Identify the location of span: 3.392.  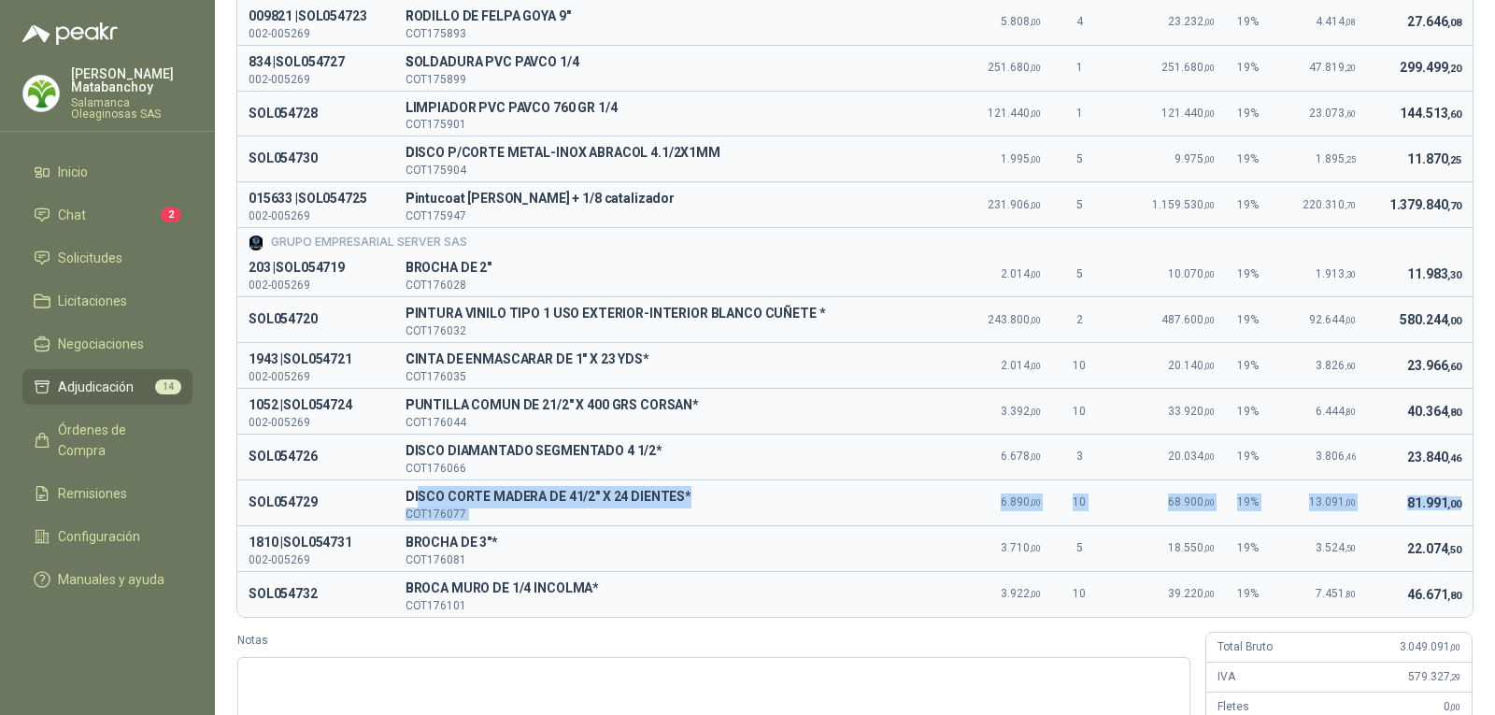
(1020, 411).